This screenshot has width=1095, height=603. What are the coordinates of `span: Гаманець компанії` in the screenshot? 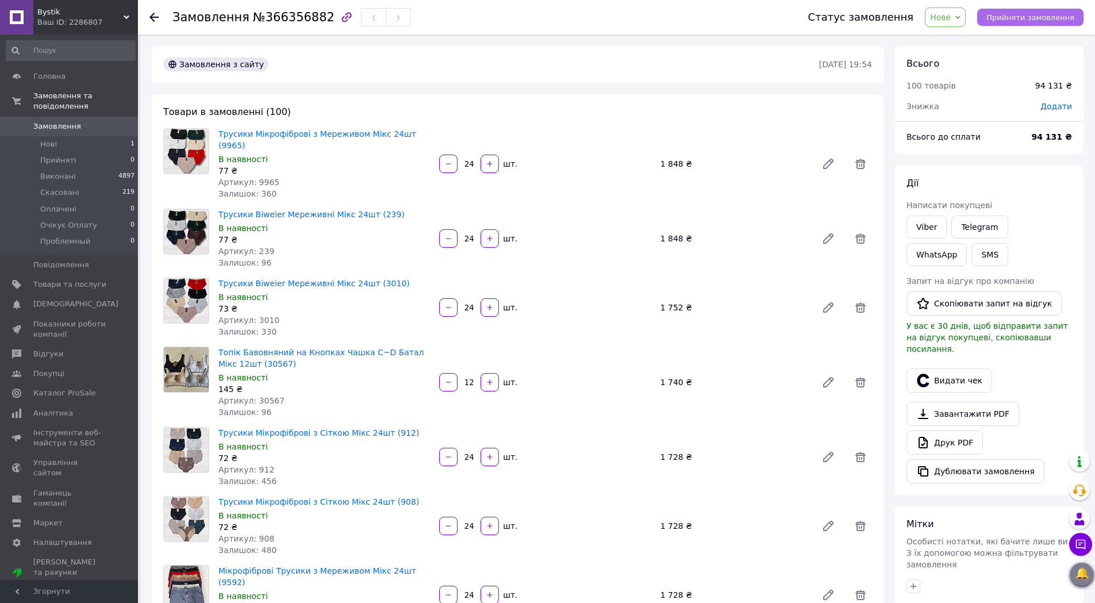 It's located at (70, 498).